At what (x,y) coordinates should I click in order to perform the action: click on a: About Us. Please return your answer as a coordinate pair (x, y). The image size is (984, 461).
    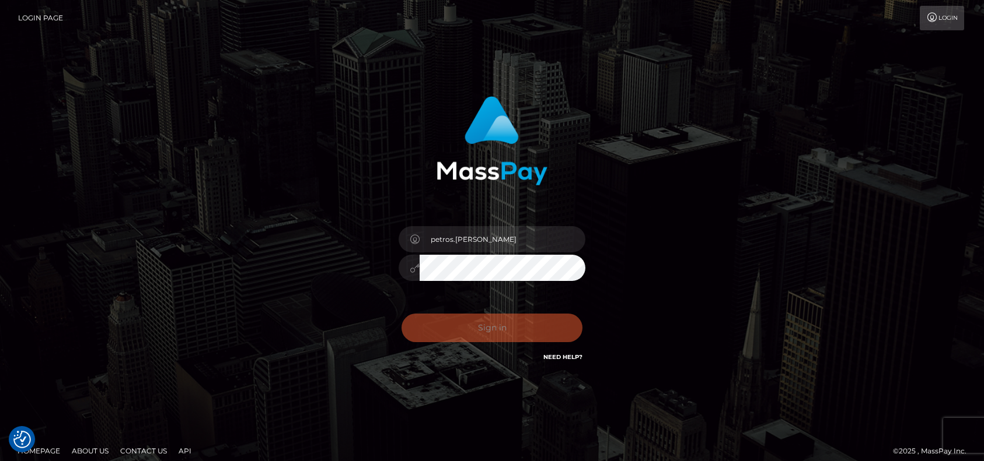
    Looking at the image, I should click on (90, 451).